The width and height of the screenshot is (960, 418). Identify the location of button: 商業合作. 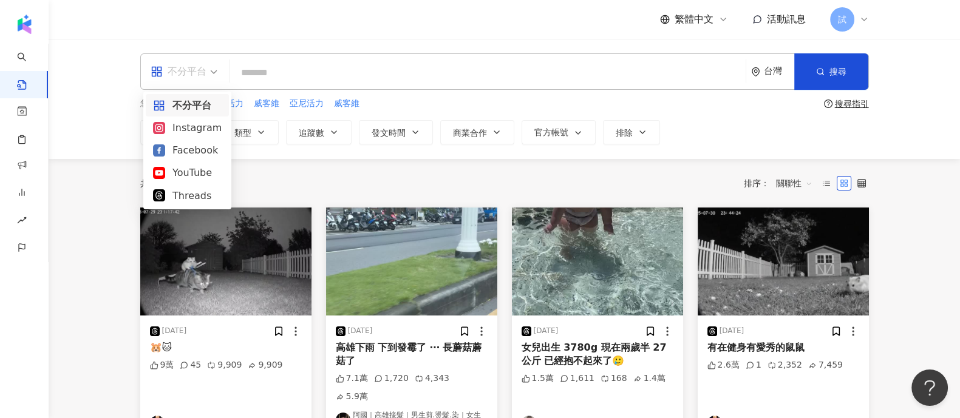
(477, 132).